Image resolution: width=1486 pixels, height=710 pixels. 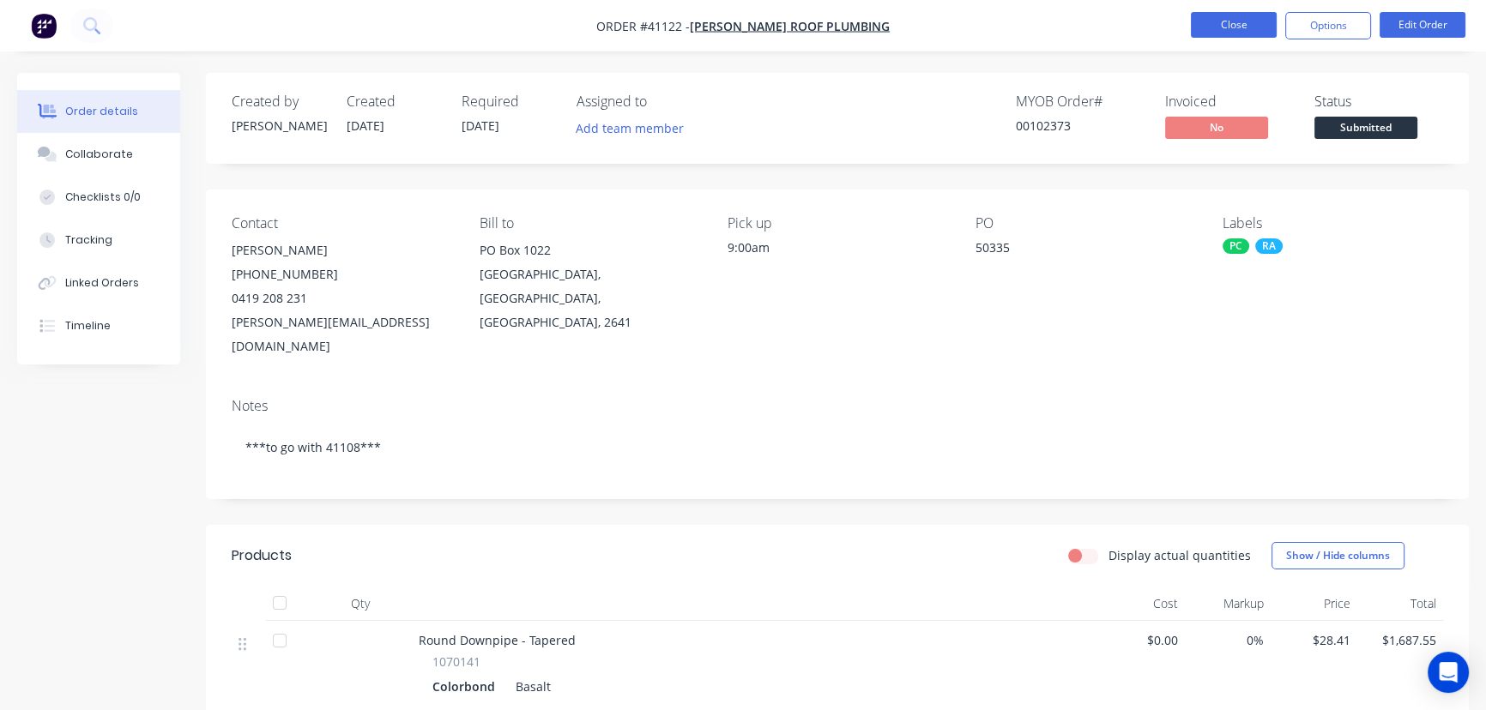 What do you see at coordinates (1229, 101) in the screenshot?
I see `div: Invoiced` at bounding box center [1229, 101].